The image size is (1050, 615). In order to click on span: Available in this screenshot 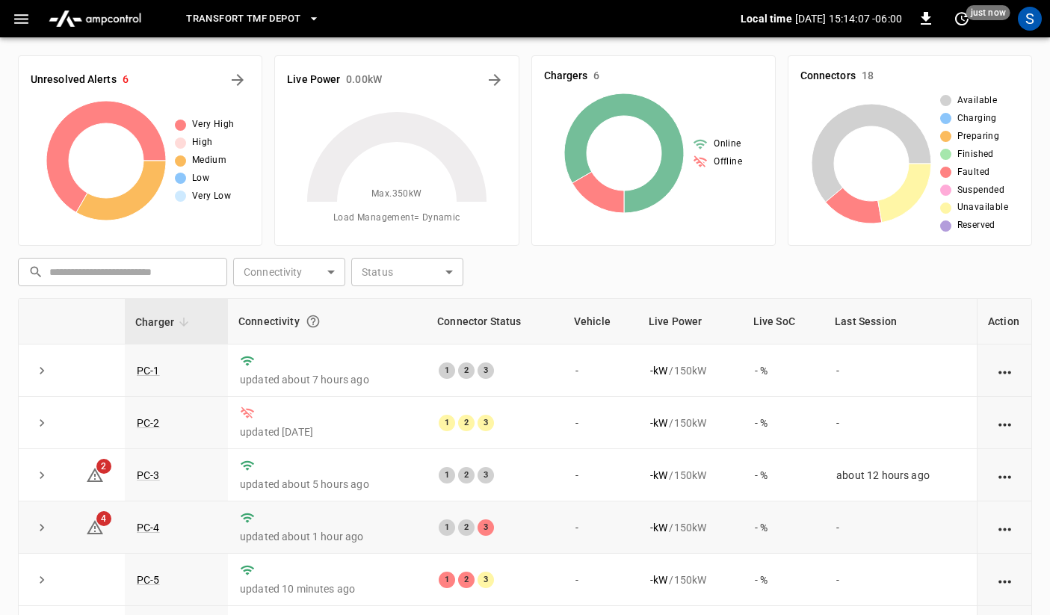, I will do `click(978, 101)`.